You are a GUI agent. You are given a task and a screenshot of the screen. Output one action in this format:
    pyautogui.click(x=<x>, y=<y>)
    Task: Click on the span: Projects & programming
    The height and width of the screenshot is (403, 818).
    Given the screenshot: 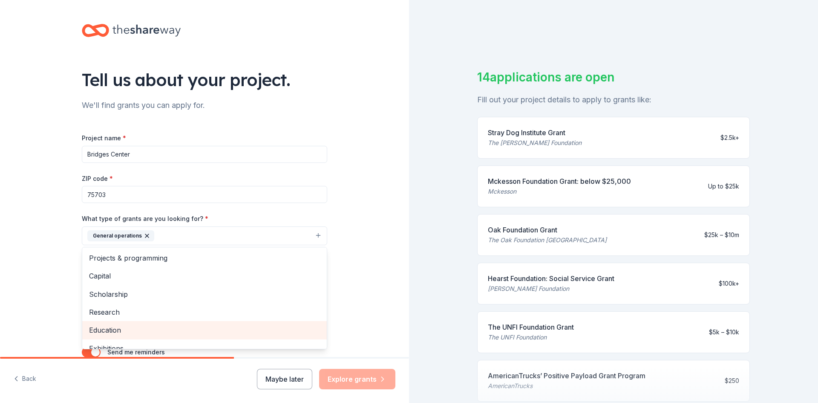 What is the action you would take?
    pyautogui.click(x=204, y=258)
    